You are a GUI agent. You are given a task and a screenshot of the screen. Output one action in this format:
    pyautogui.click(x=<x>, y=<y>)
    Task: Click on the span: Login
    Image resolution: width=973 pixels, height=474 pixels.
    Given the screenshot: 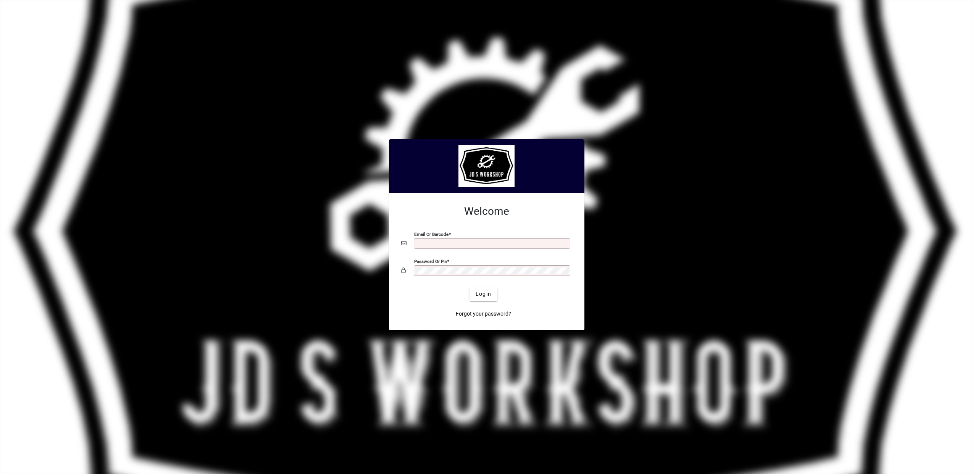 What is the action you would take?
    pyautogui.click(x=483, y=294)
    